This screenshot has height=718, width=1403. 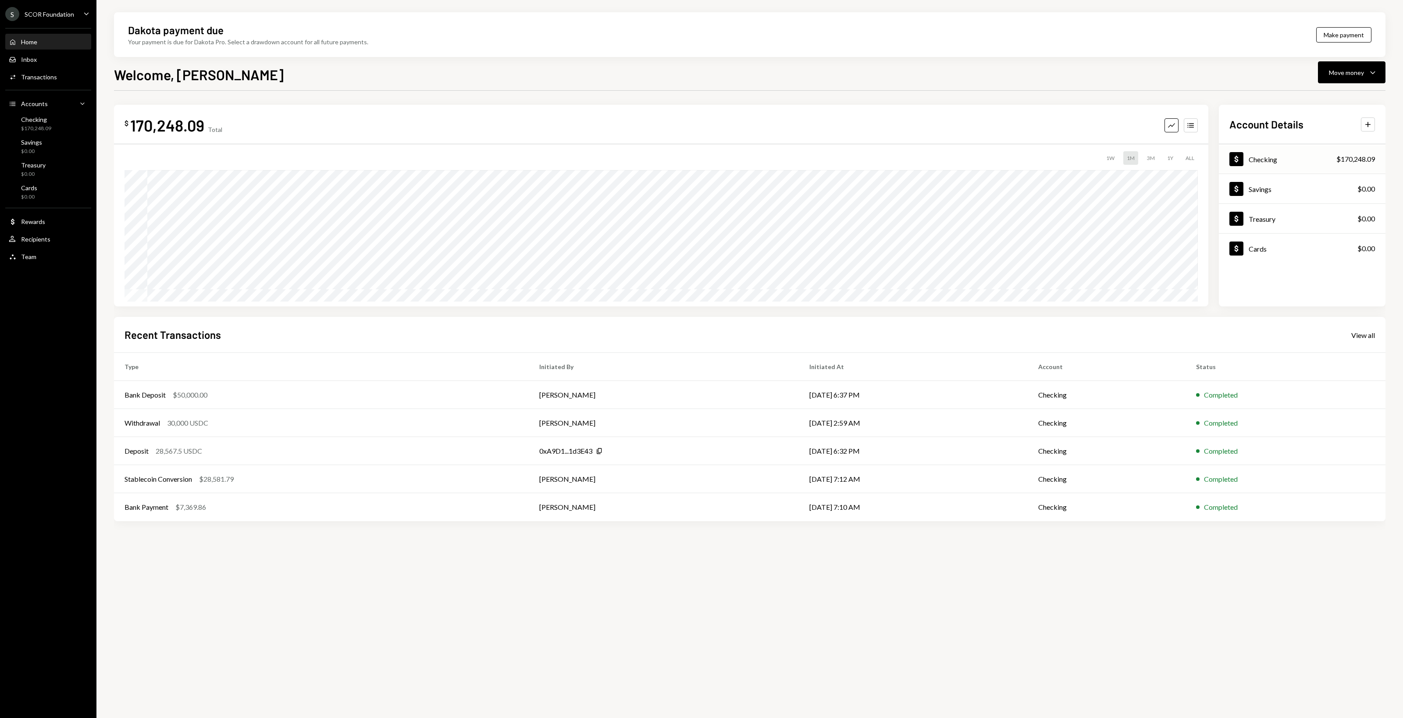 What do you see at coordinates (1131, 158) in the screenshot?
I see `div: 1M` at bounding box center [1131, 158].